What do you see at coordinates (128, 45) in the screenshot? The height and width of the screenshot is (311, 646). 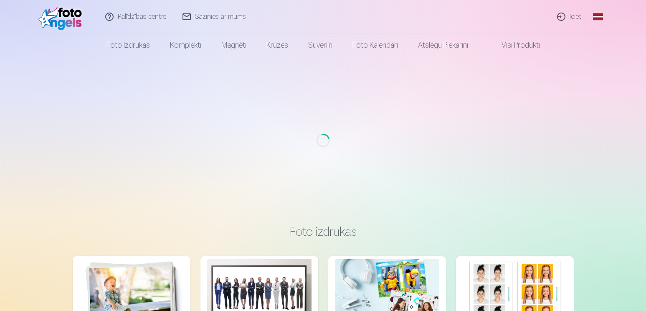 I see `a: Foto izdrukas` at bounding box center [128, 45].